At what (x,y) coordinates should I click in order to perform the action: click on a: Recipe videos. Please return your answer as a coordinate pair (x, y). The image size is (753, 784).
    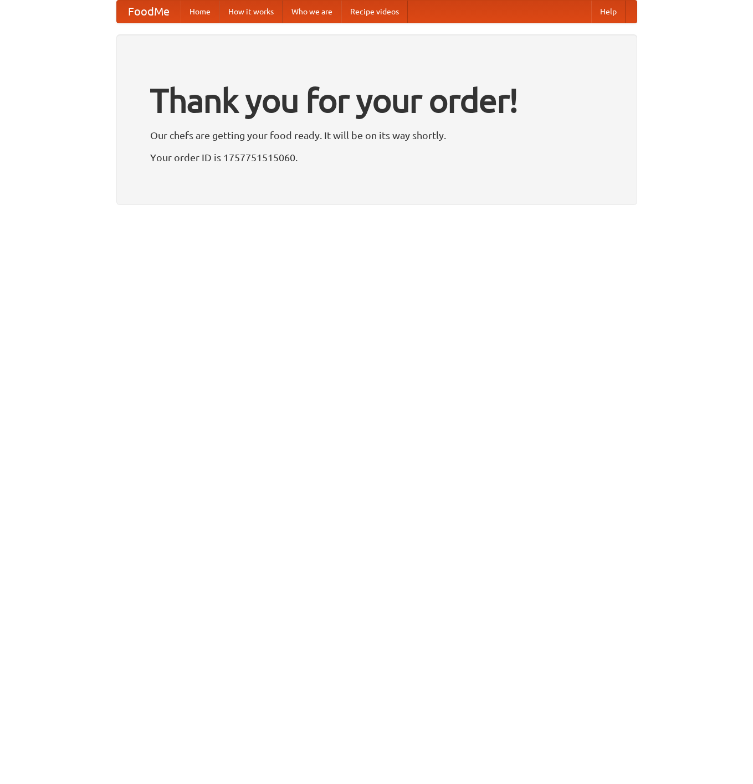
    Looking at the image, I should click on (375, 12).